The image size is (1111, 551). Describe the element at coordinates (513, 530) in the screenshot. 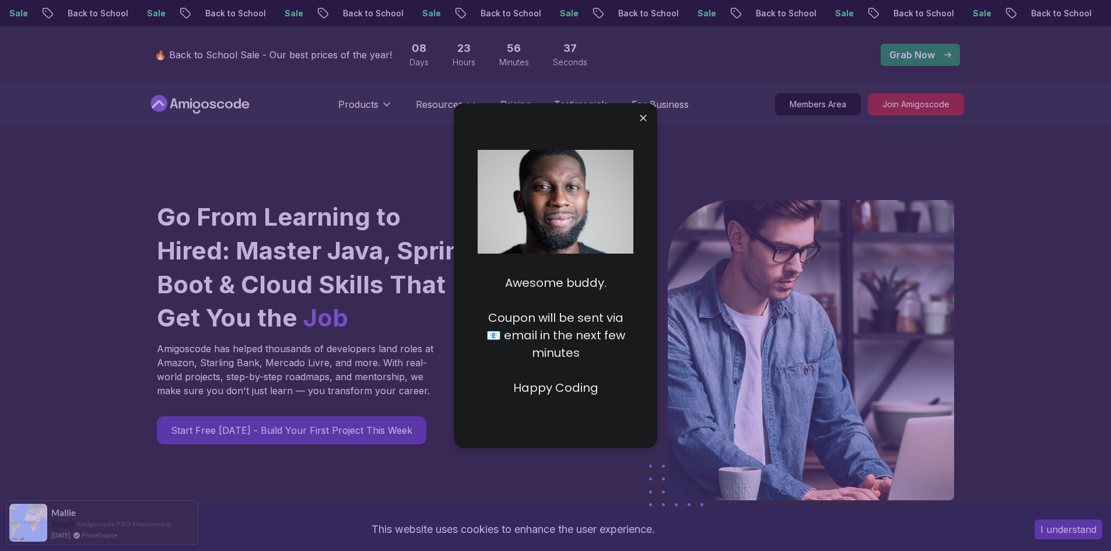

I see `div: This website uses cookies to enhance the user experience.` at that location.